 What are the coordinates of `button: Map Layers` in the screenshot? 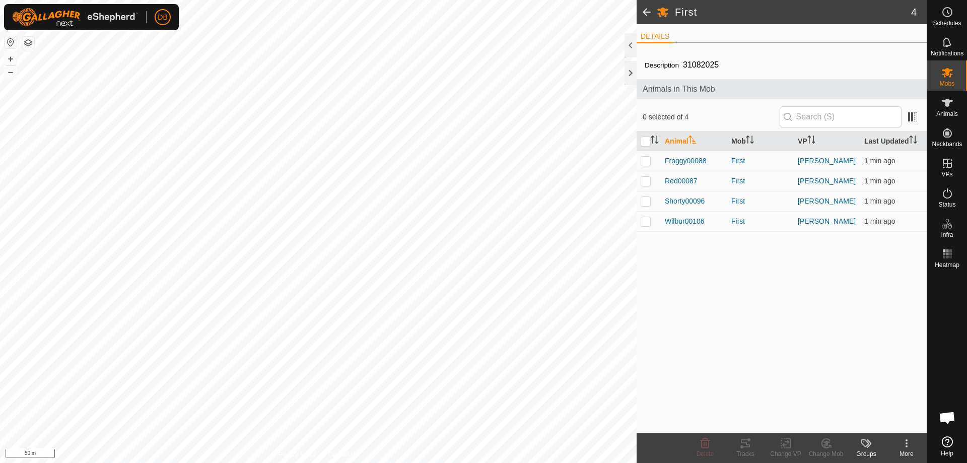 It's located at (28, 43).